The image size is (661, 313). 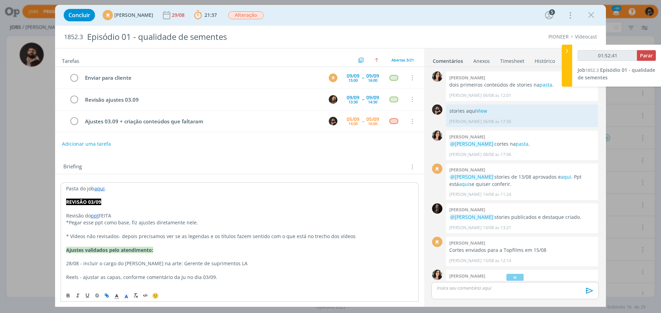 I want to click on div: Ajustes 03.09 + criação conteúdos que faltaram, so click(x=202, y=121).